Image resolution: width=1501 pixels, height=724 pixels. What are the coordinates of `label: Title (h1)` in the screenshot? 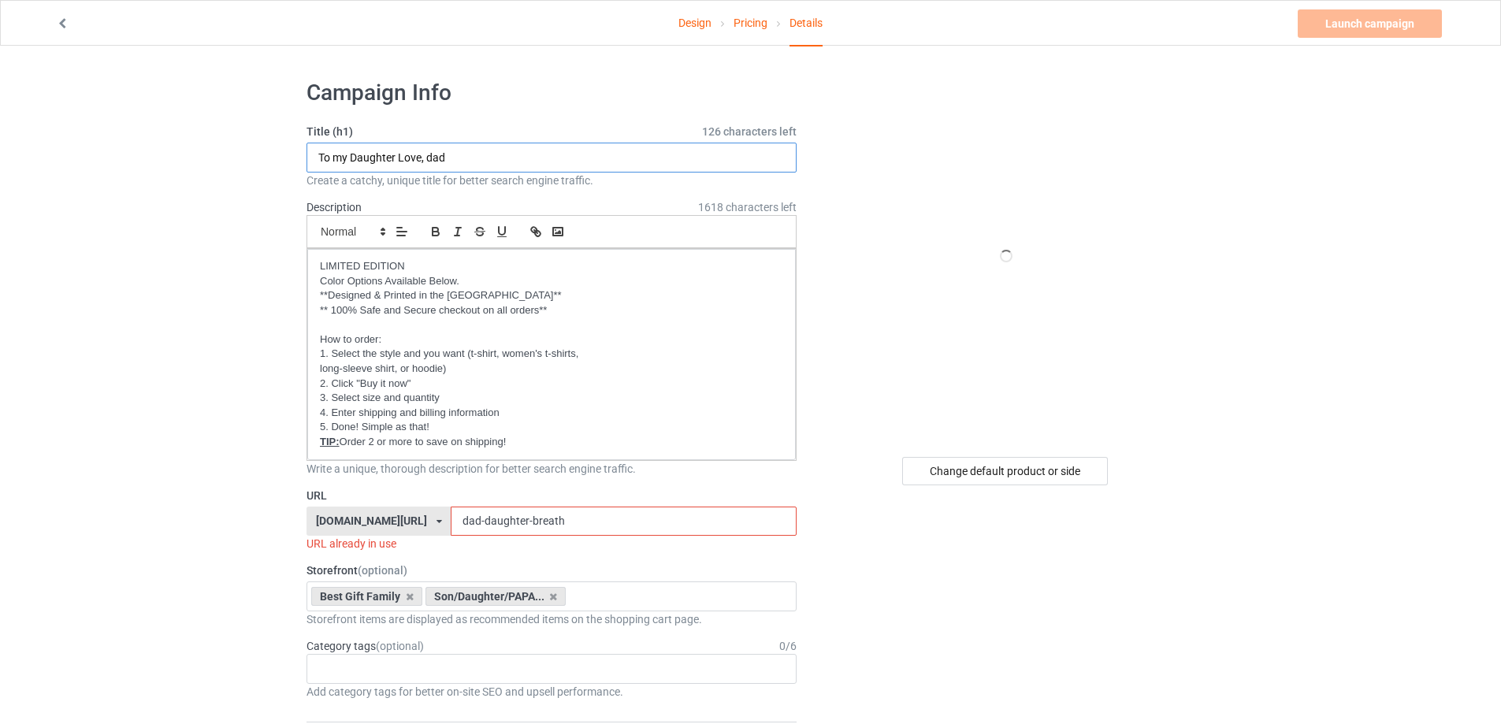 It's located at (552, 132).